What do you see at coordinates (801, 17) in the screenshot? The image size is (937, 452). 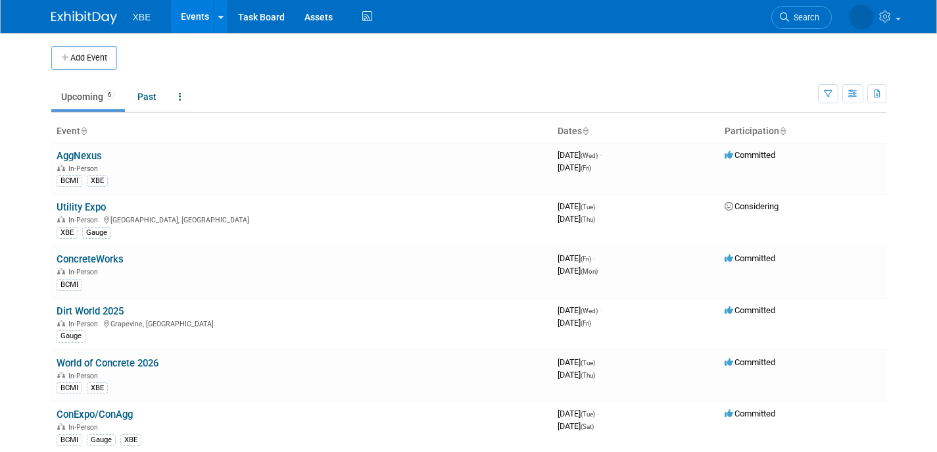 I see `a: Search` at bounding box center [801, 17].